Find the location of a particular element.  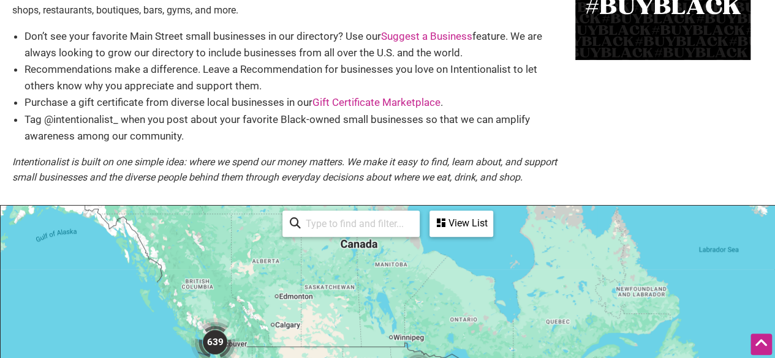

a: Gift Certificate Marketplace is located at coordinates (376, 102).